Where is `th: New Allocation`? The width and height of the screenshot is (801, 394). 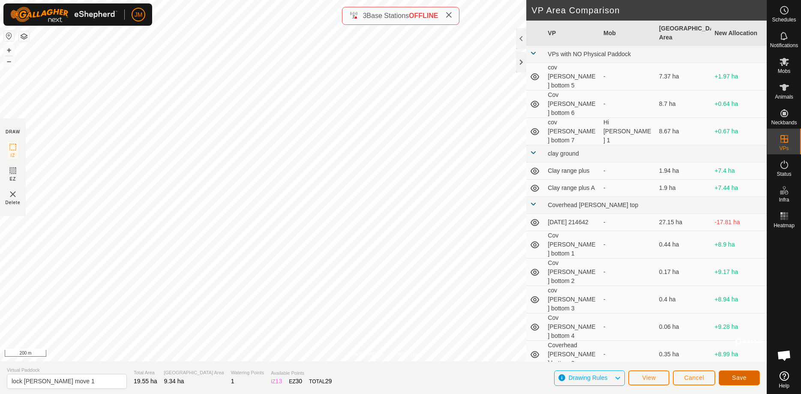
th: New Allocation is located at coordinates (739, 33).